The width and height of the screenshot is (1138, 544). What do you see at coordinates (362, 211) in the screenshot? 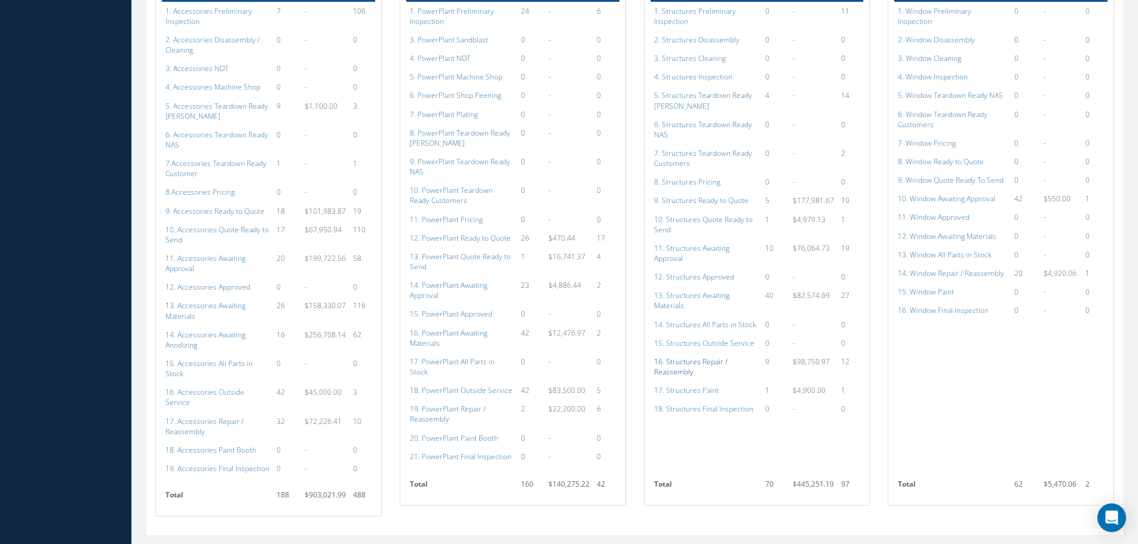
I see `td: 19` at bounding box center [362, 211].